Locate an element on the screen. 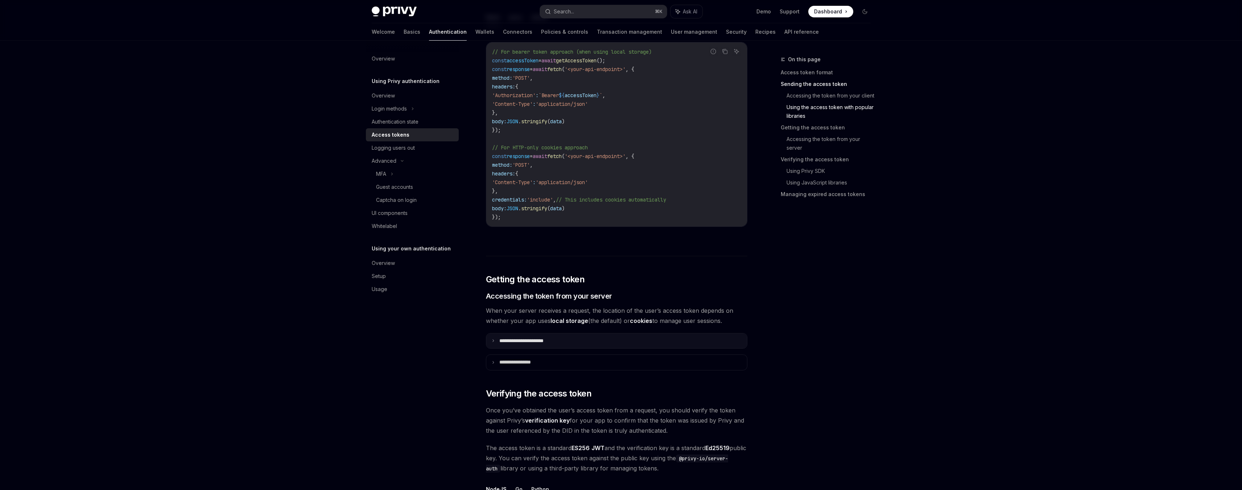 This screenshot has height=490, width=1242. span: await is located at coordinates (540, 69).